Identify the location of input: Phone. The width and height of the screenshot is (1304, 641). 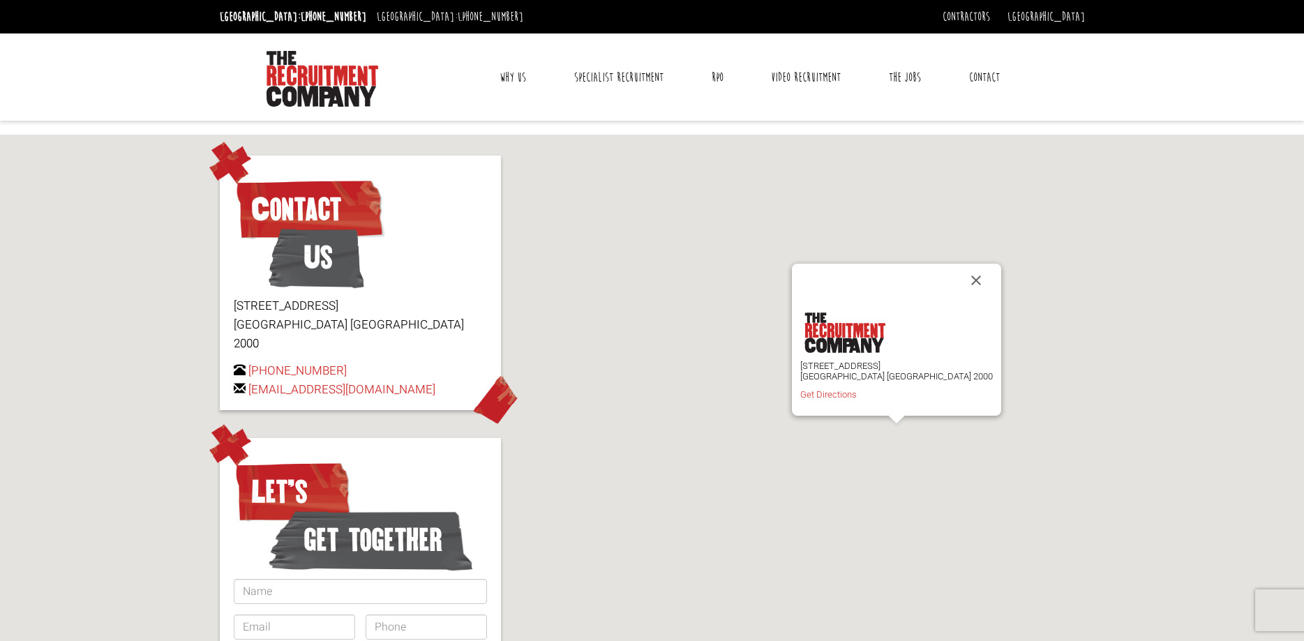
(426, 627).